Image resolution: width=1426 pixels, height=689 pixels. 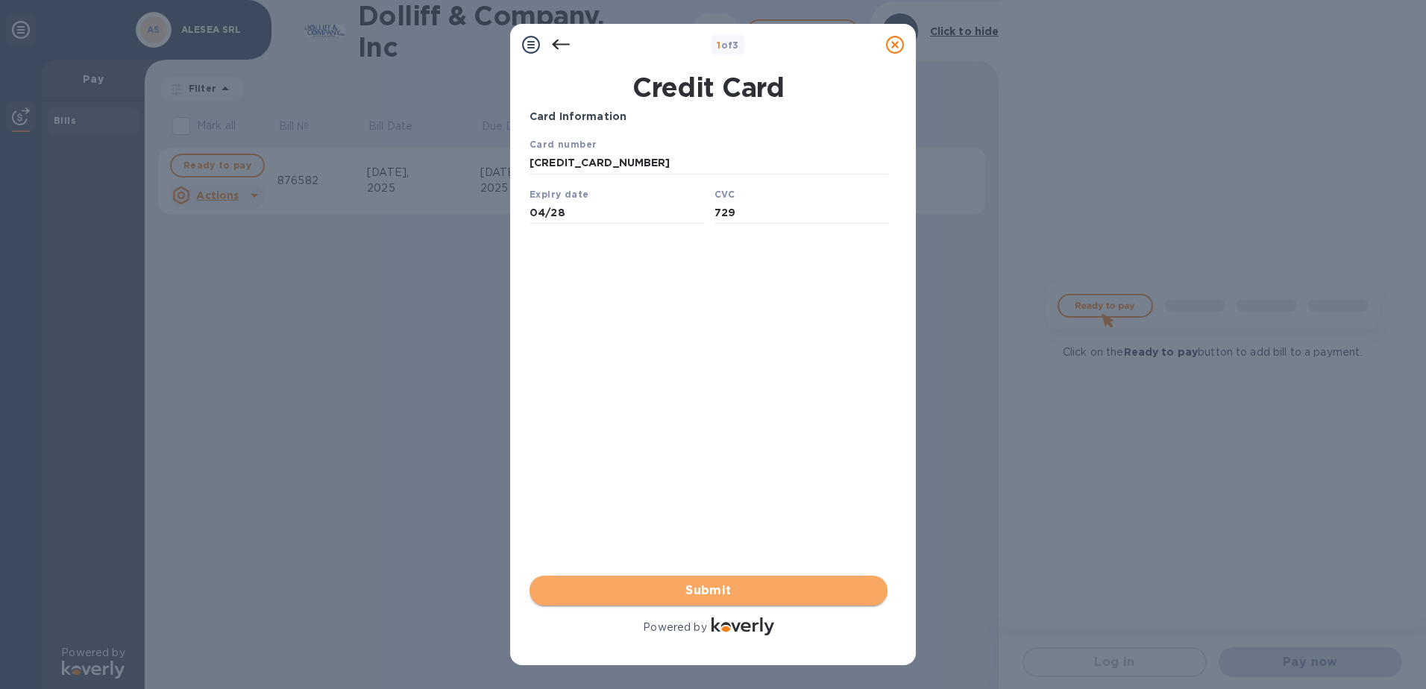 I want to click on h1: Credit Card, so click(x=709, y=87).